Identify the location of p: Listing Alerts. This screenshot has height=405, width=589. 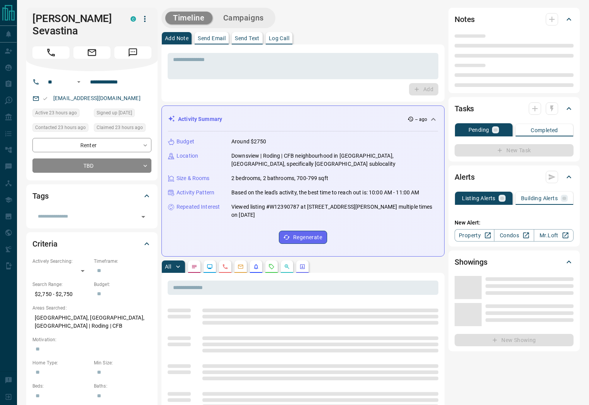
(478, 198).